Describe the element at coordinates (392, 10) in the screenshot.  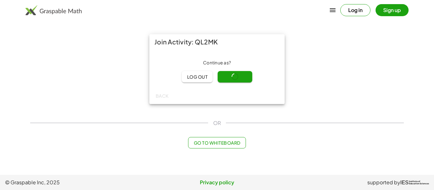
I see `button: Sign up` at that location.